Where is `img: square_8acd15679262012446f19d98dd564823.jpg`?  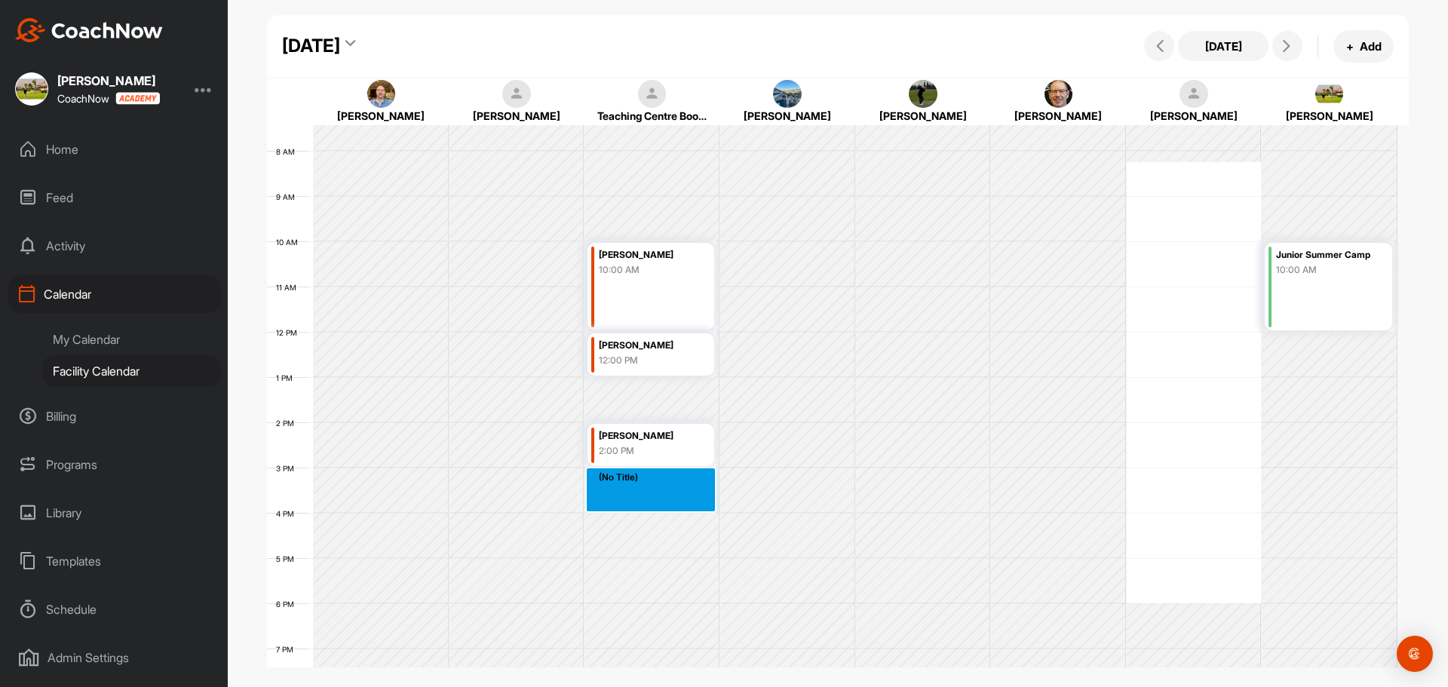 img: square_8acd15679262012446f19d98dd564823.jpg is located at coordinates (1059, 94).